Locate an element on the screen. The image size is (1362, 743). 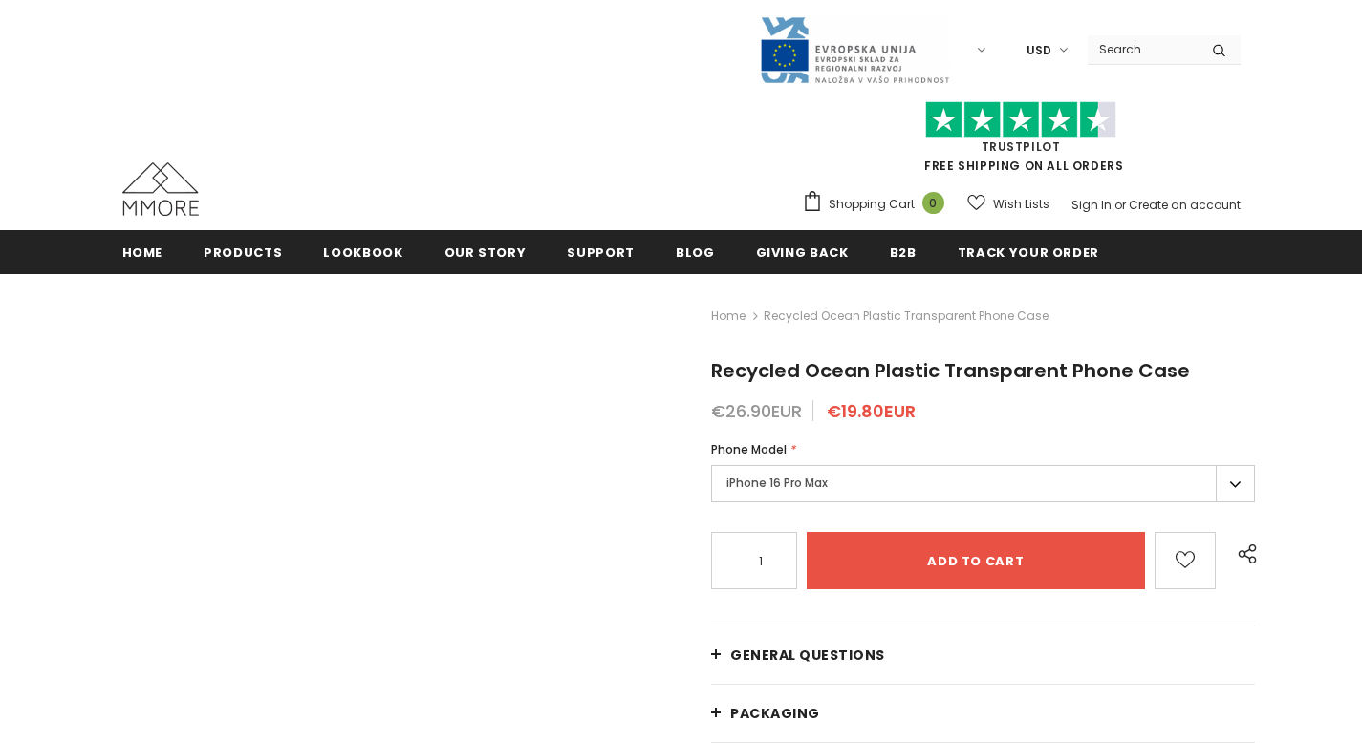
span: 0 is located at coordinates (933, 203).